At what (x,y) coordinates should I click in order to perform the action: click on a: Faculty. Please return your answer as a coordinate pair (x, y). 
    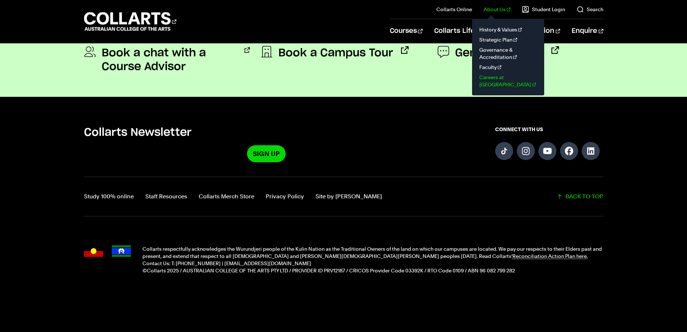
    Looking at the image, I should click on (508, 67).